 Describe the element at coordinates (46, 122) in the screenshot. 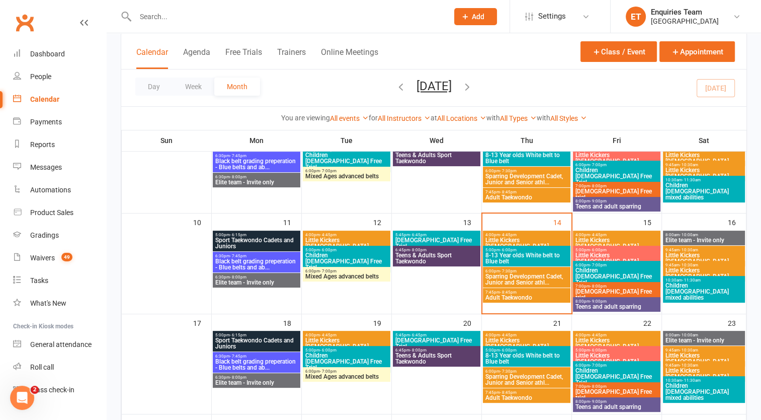

I see `div: Payments` at that location.